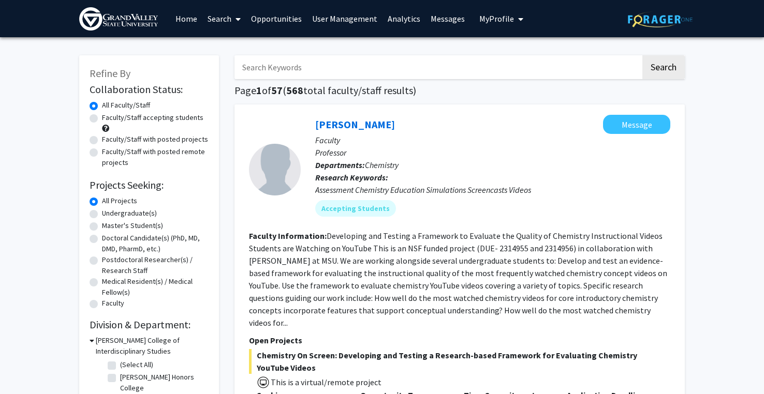 The width and height of the screenshot is (764, 394). What do you see at coordinates (155, 287) in the screenshot?
I see `label: Medical Resident(s) / Medical Fellow(s)` at bounding box center [155, 287].